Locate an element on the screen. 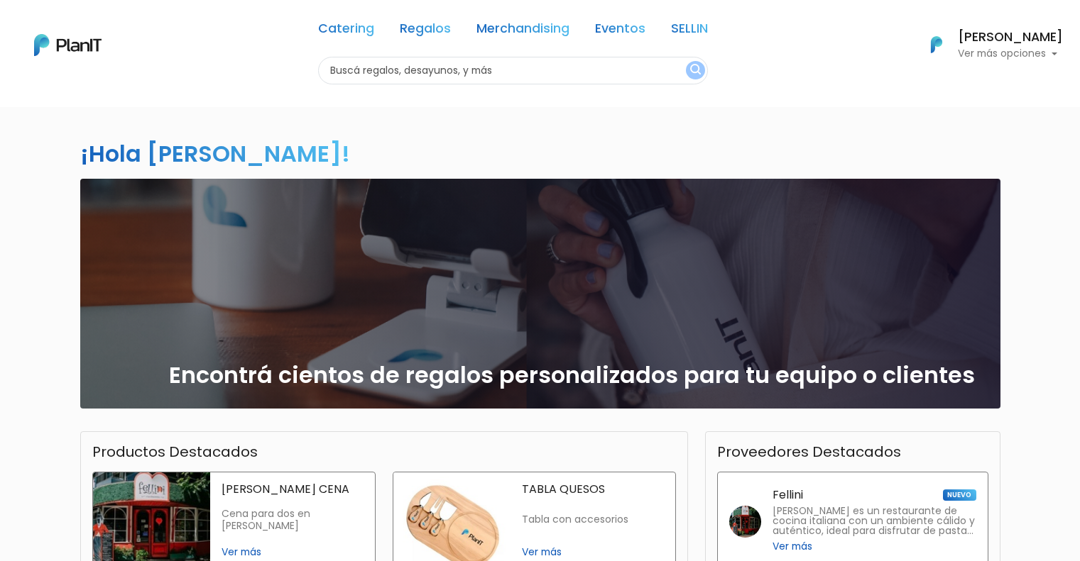 This screenshot has width=1080, height=561. input: Buscá regalos, desayunos, y más is located at coordinates (512, 70).